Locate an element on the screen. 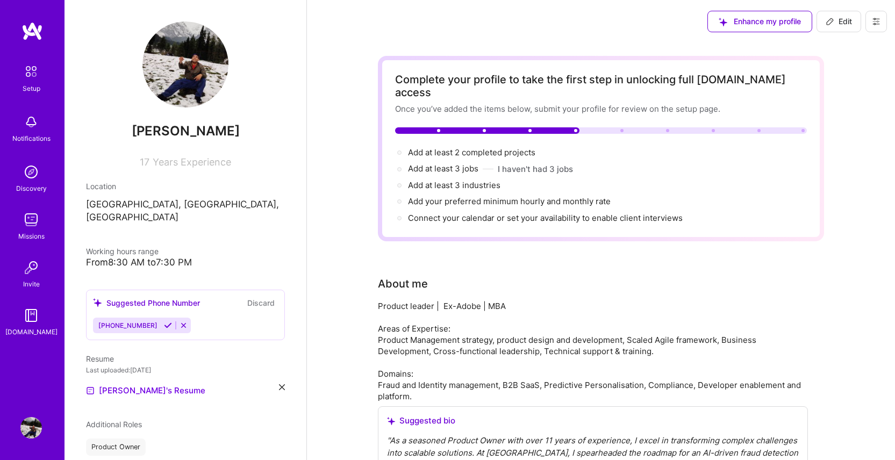 This screenshot has width=895, height=460. img: Resume is located at coordinates (90, 391).